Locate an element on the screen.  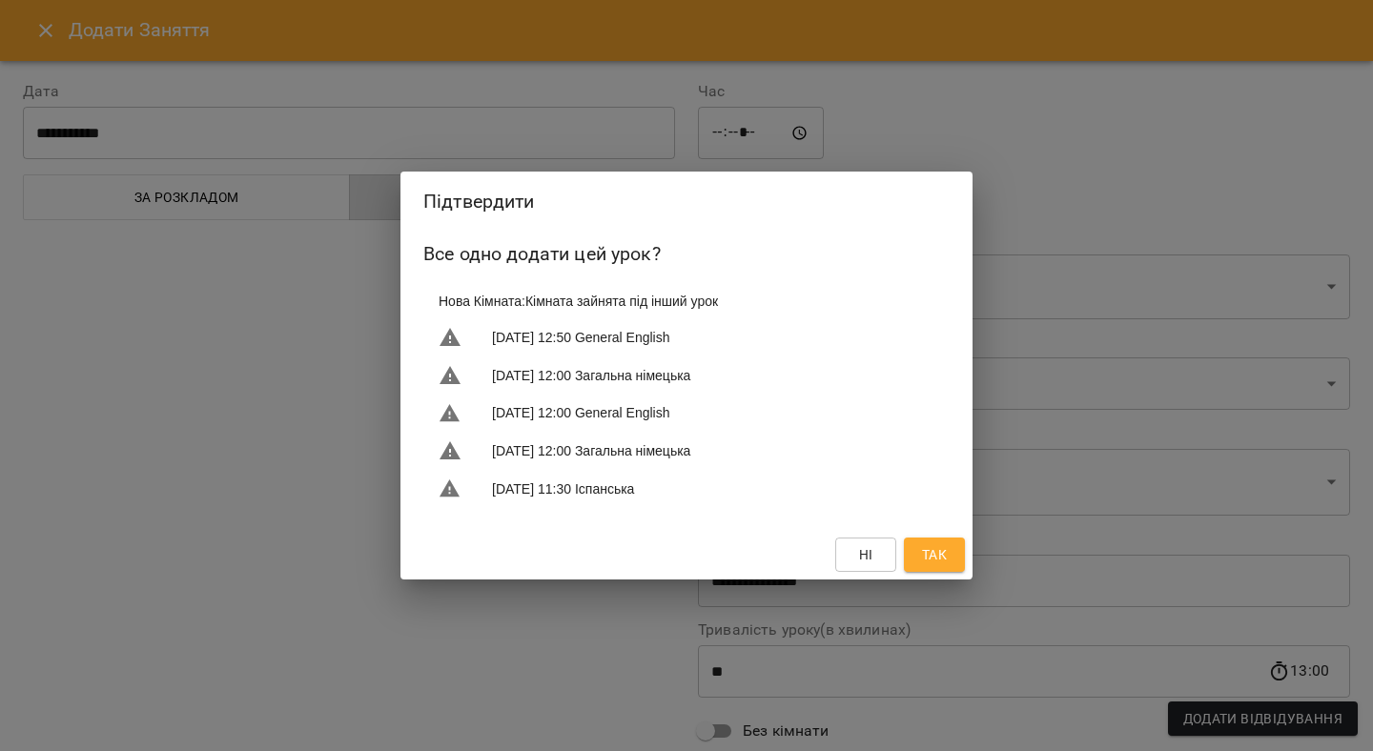
span: Так is located at coordinates (934, 555).